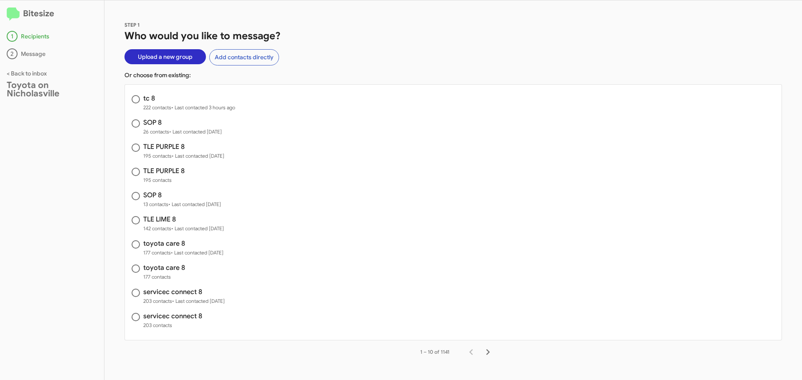 The image size is (802, 380). What do you see at coordinates (13, 14) in the screenshot?
I see `img: logo-minimal.svg` at bounding box center [13, 14].